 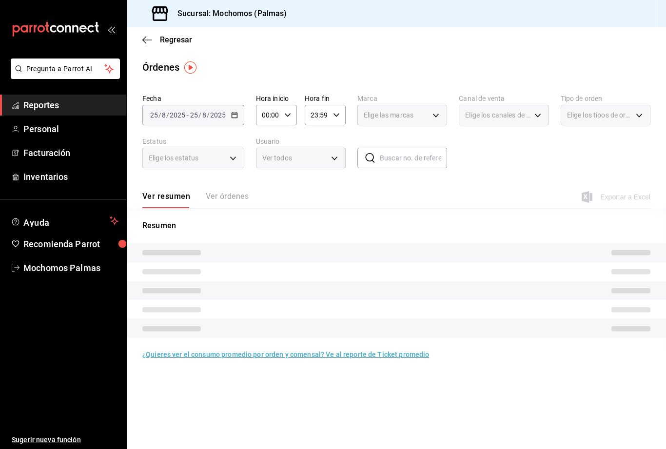 I want to click on span: Ver todos, so click(x=295, y=158).